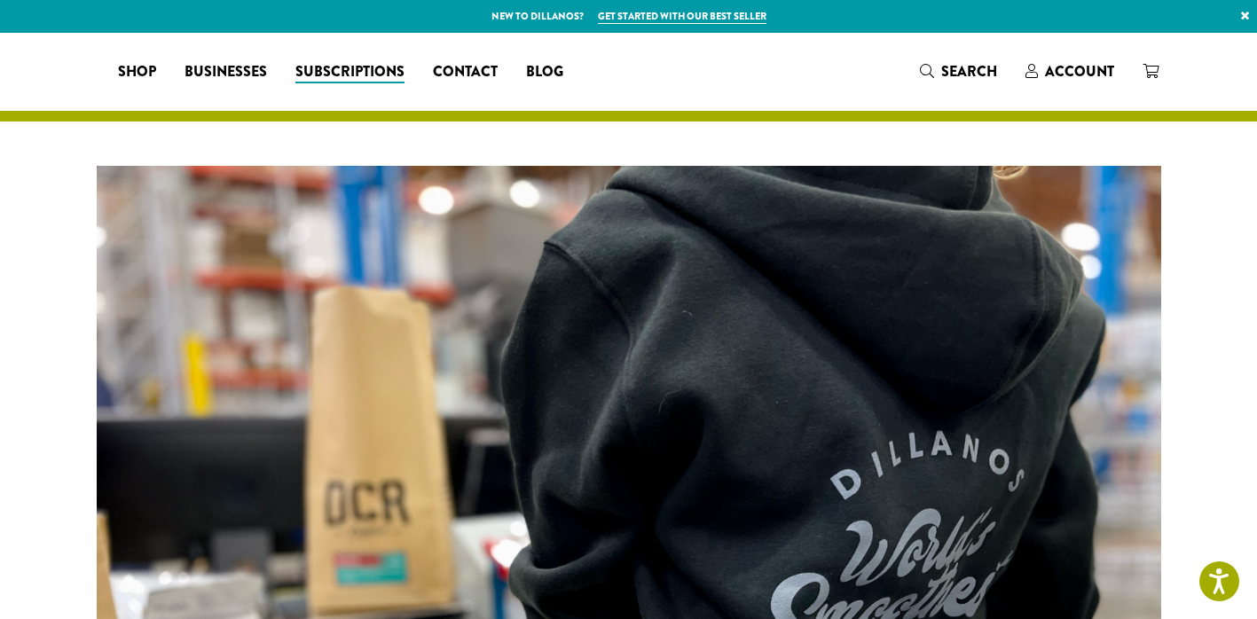  I want to click on span: Account, so click(1080, 71).